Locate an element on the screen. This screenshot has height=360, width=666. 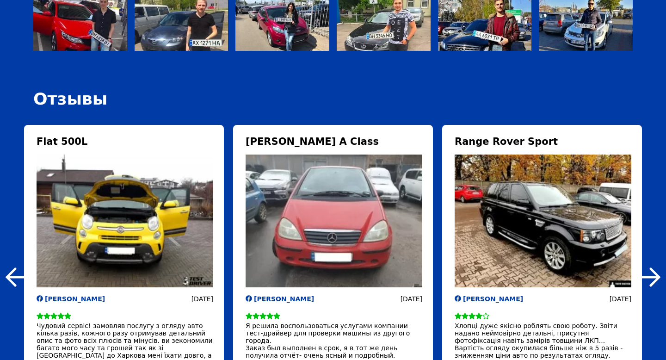
div: Я решила воспользоваться услугами компании тест-драйвер для проверки машины из другого города. За... is located at coordinates (334, 340).